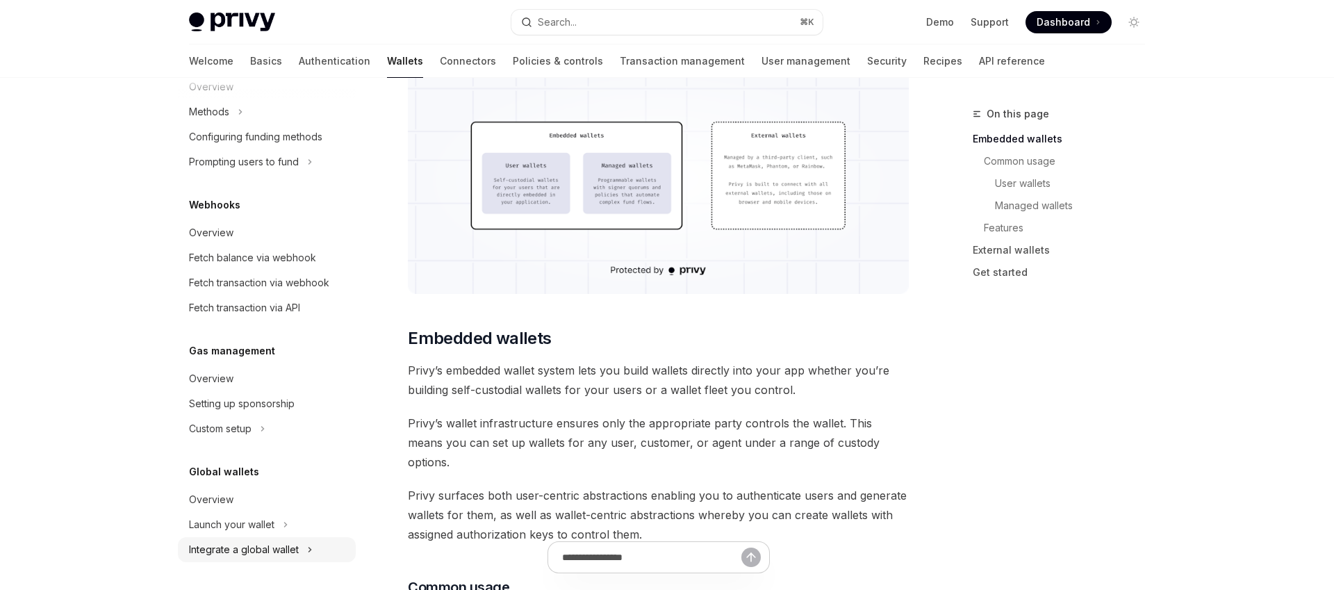 The height and width of the screenshot is (590, 1334). I want to click on a: Common usage, so click(1070, 161).